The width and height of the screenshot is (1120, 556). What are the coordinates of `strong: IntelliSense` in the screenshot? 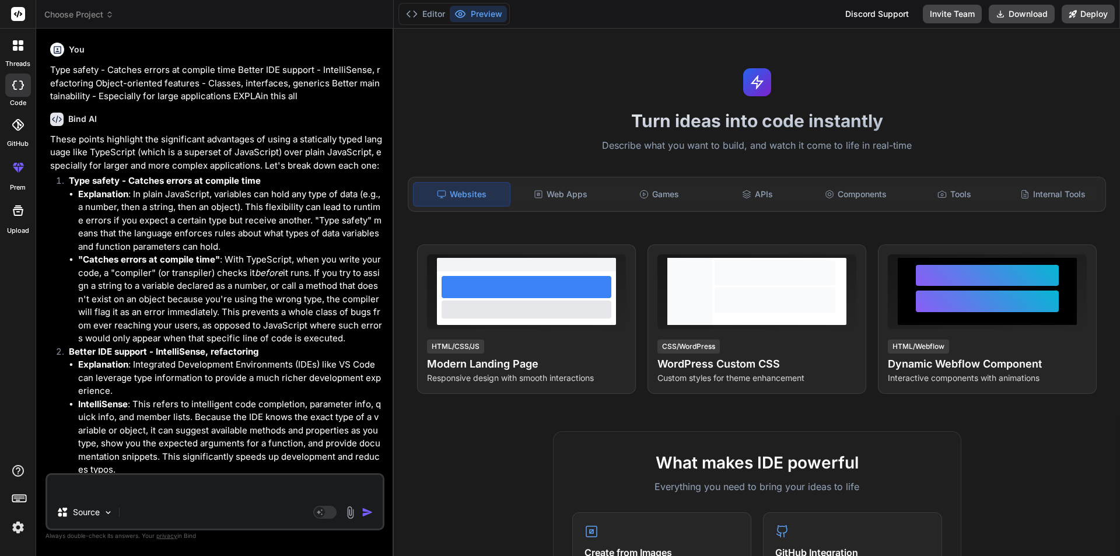 It's located at (103, 404).